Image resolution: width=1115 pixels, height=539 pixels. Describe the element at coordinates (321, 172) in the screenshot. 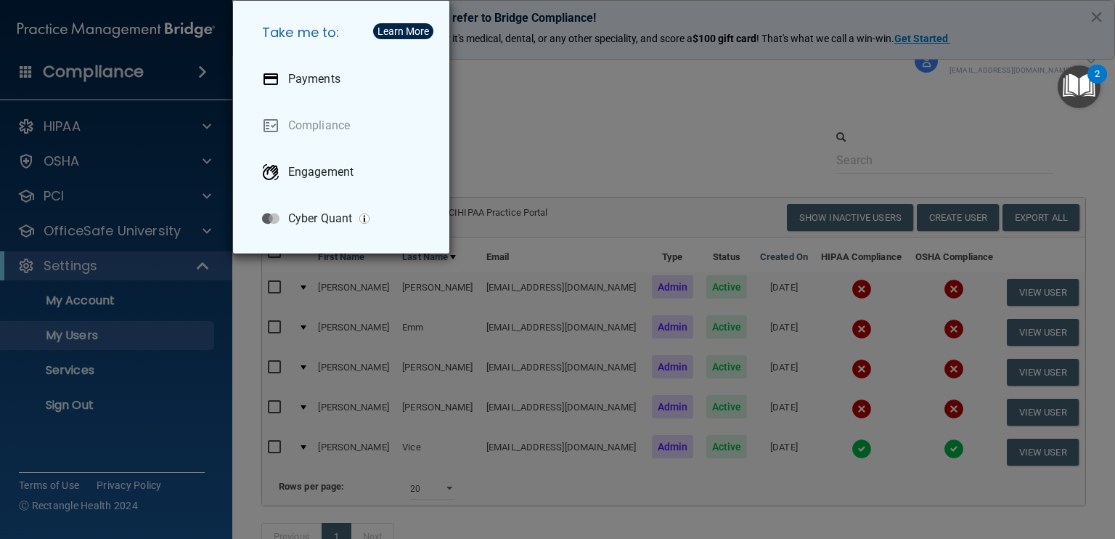

I see `p: Engagement` at that location.